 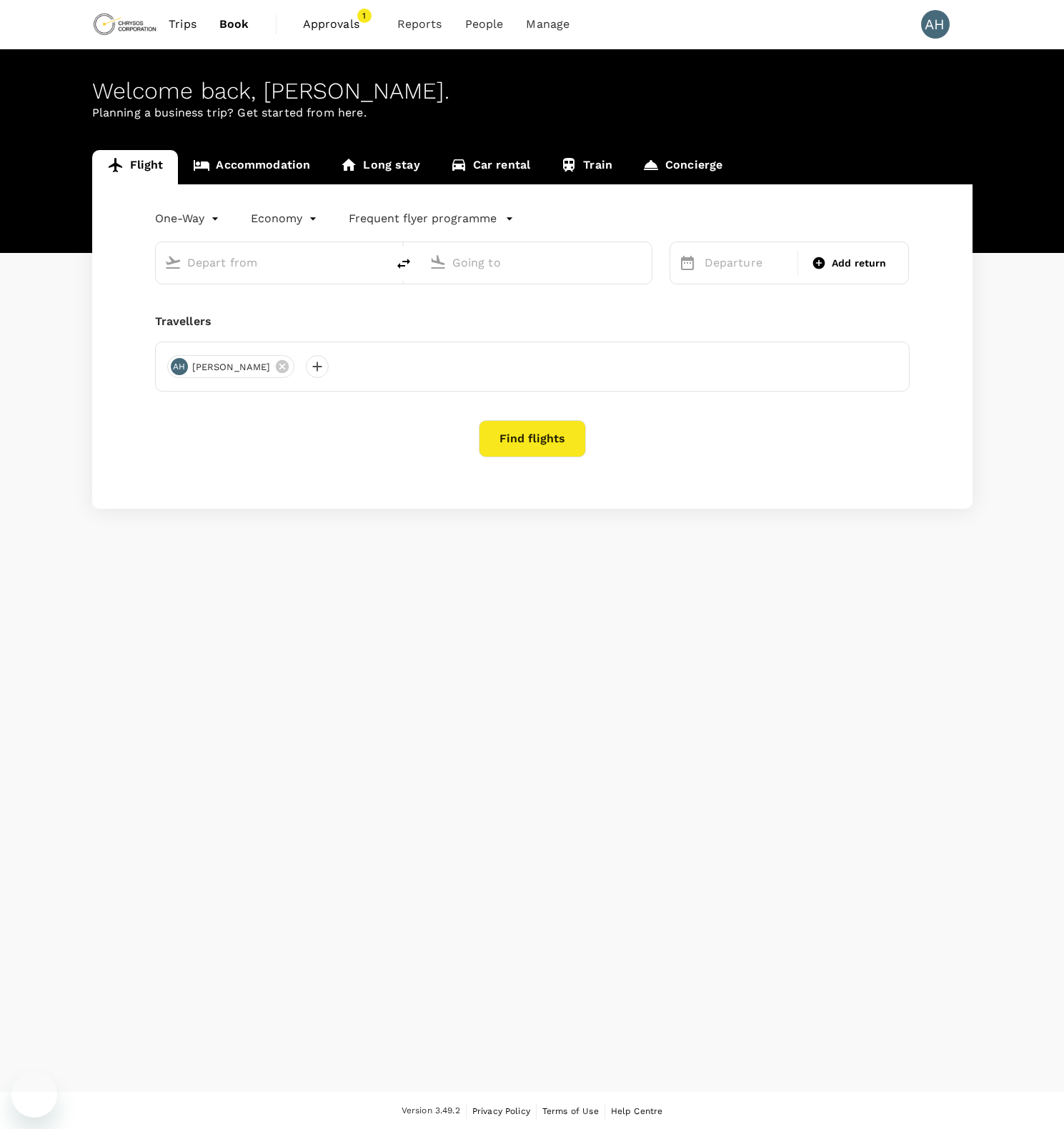 I want to click on p: Frequent flyer programme, so click(x=423, y=219).